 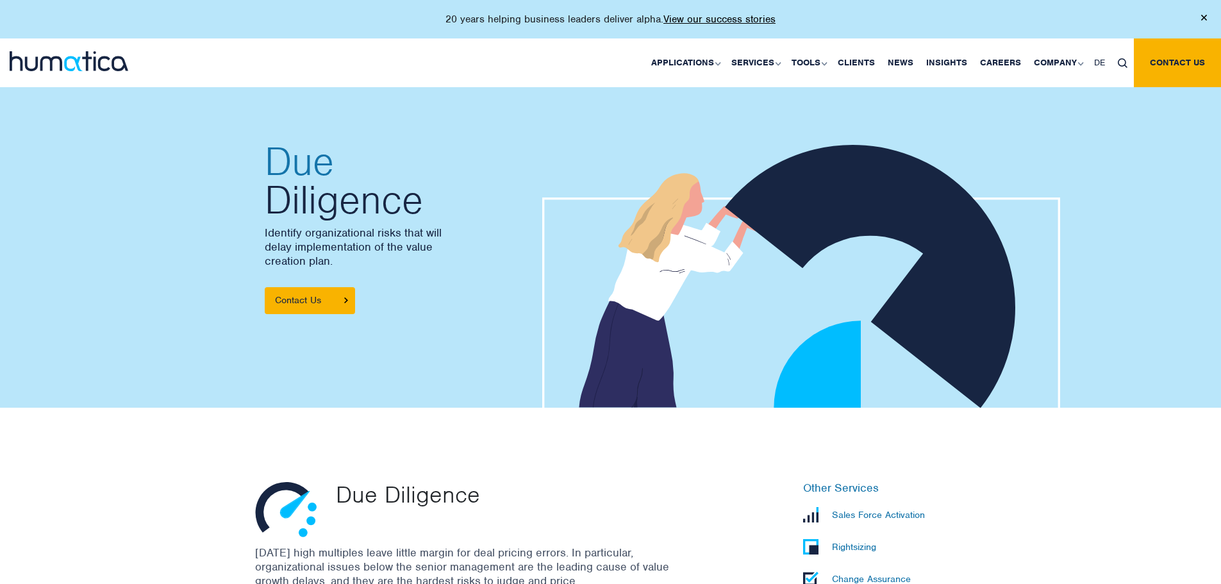 I want to click on img: arrowicon, so click(x=346, y=300).